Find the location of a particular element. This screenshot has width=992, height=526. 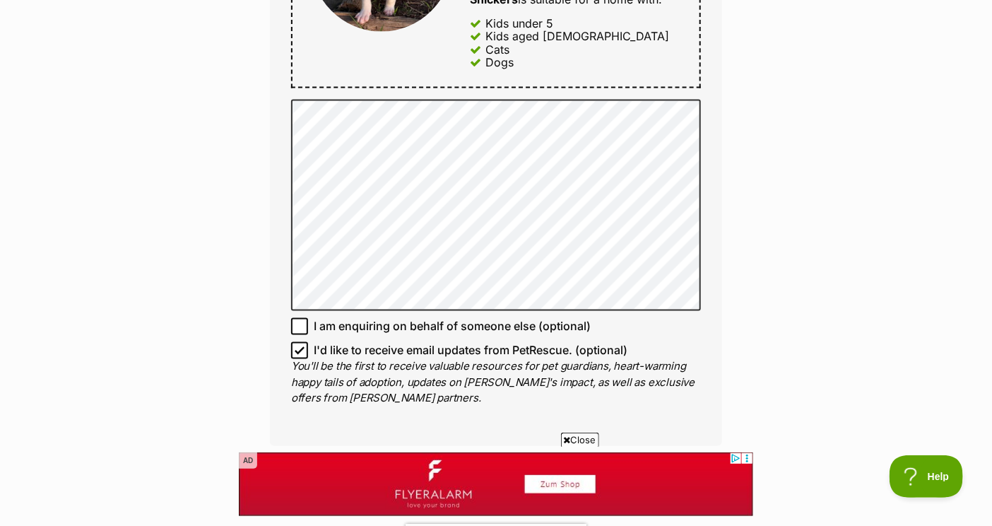

span: I'd like to receive email updates from PetRescue. (optional) is located at coordinates (471, 350).